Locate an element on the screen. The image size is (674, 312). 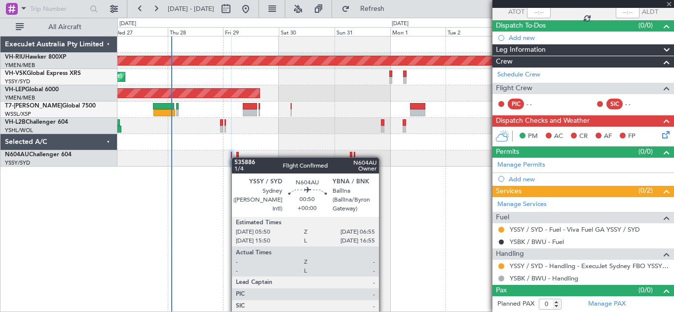
span: Dispatch Checks and Weather is located at coordinates (543, 121).